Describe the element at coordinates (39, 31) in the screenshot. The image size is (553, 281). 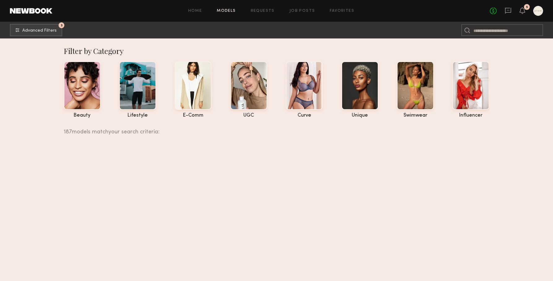
I see `span: Advanced Filters` at that location.